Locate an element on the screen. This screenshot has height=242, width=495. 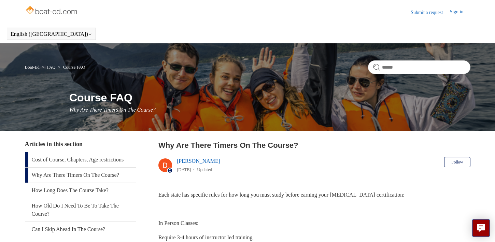
a: Course FAQ is located at coordinates (74, 67).